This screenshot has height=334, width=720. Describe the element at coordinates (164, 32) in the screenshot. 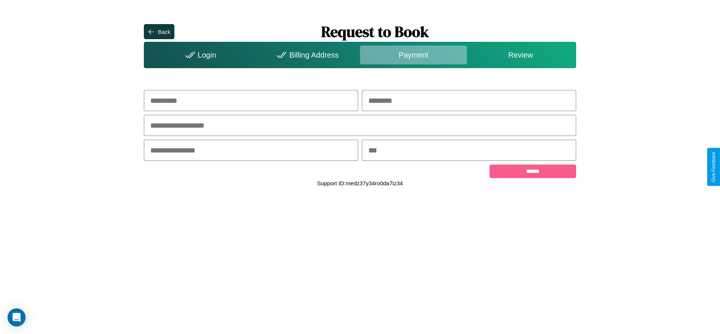

I see `div: Back` at that location.